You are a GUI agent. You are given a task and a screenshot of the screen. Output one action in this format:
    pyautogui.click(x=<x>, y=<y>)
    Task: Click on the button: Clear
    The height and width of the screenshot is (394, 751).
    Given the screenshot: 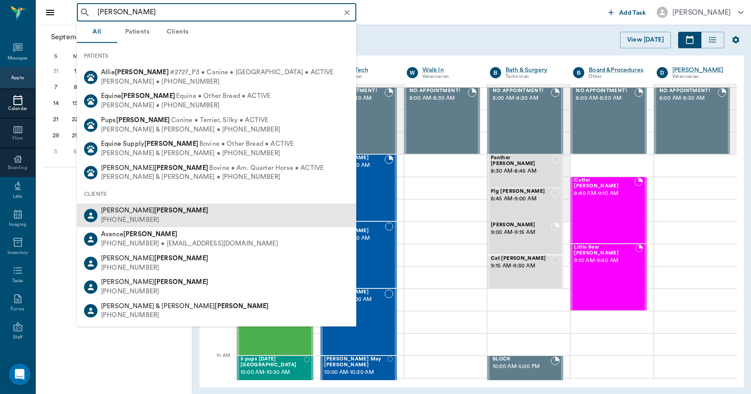 What is the action you would take?
    pyautogui.click(x=347, y=13)
    